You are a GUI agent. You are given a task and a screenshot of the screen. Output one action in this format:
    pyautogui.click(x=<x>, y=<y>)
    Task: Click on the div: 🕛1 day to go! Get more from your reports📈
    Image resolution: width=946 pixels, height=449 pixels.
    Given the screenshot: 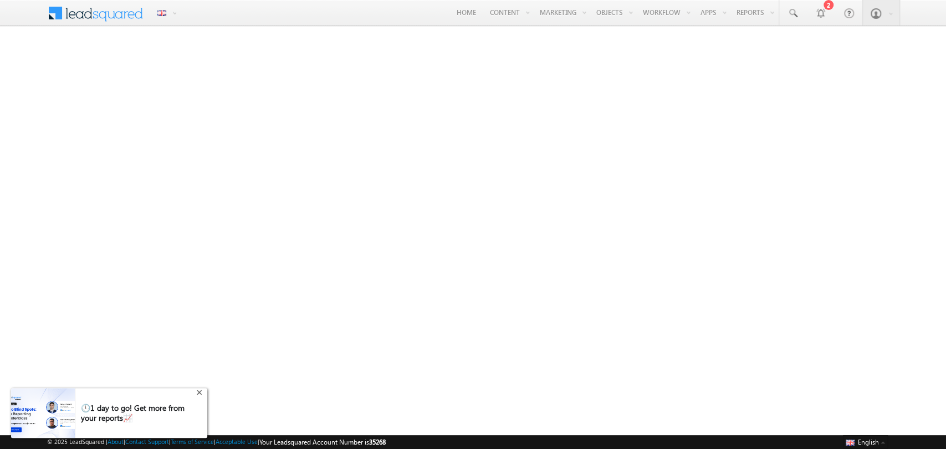 What is the action you would take?
    pyautogui.click(x=138, y=413)
    